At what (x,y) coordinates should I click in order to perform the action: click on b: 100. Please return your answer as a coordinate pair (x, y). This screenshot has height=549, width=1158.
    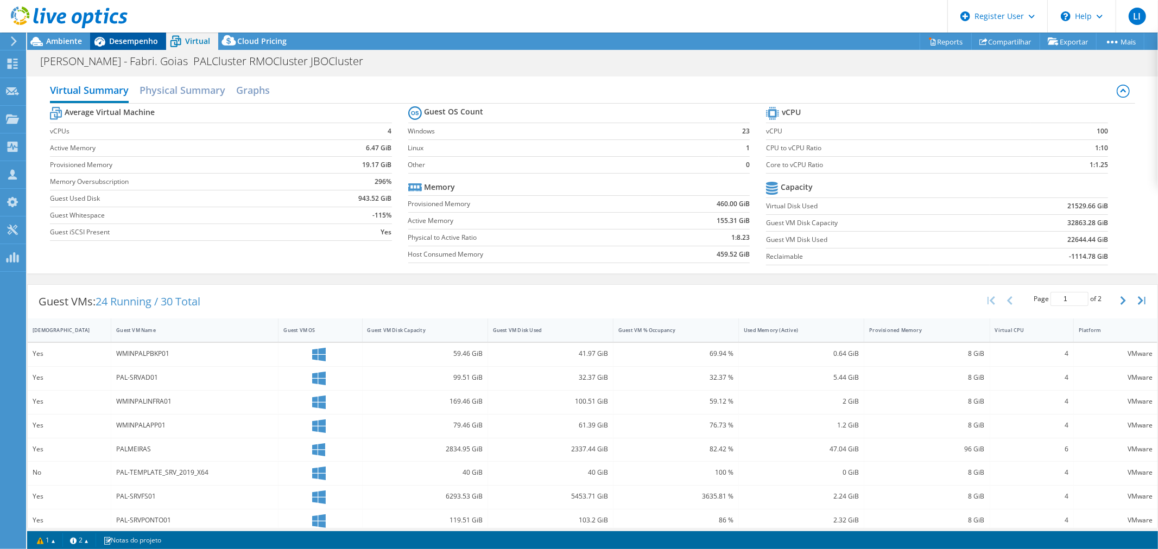
    Looking at the image, I should click on (1102, 131).